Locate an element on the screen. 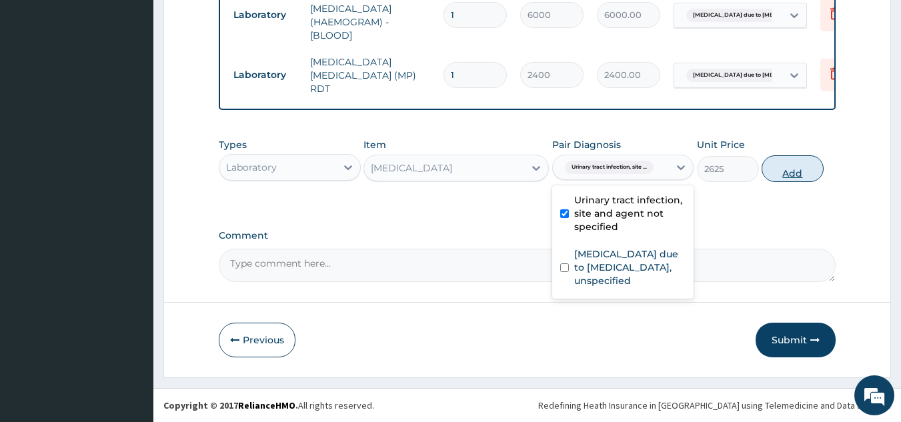 This screenshot has height=422, width=901. div: Minimize live chat window is located at coordinates (235, 23).